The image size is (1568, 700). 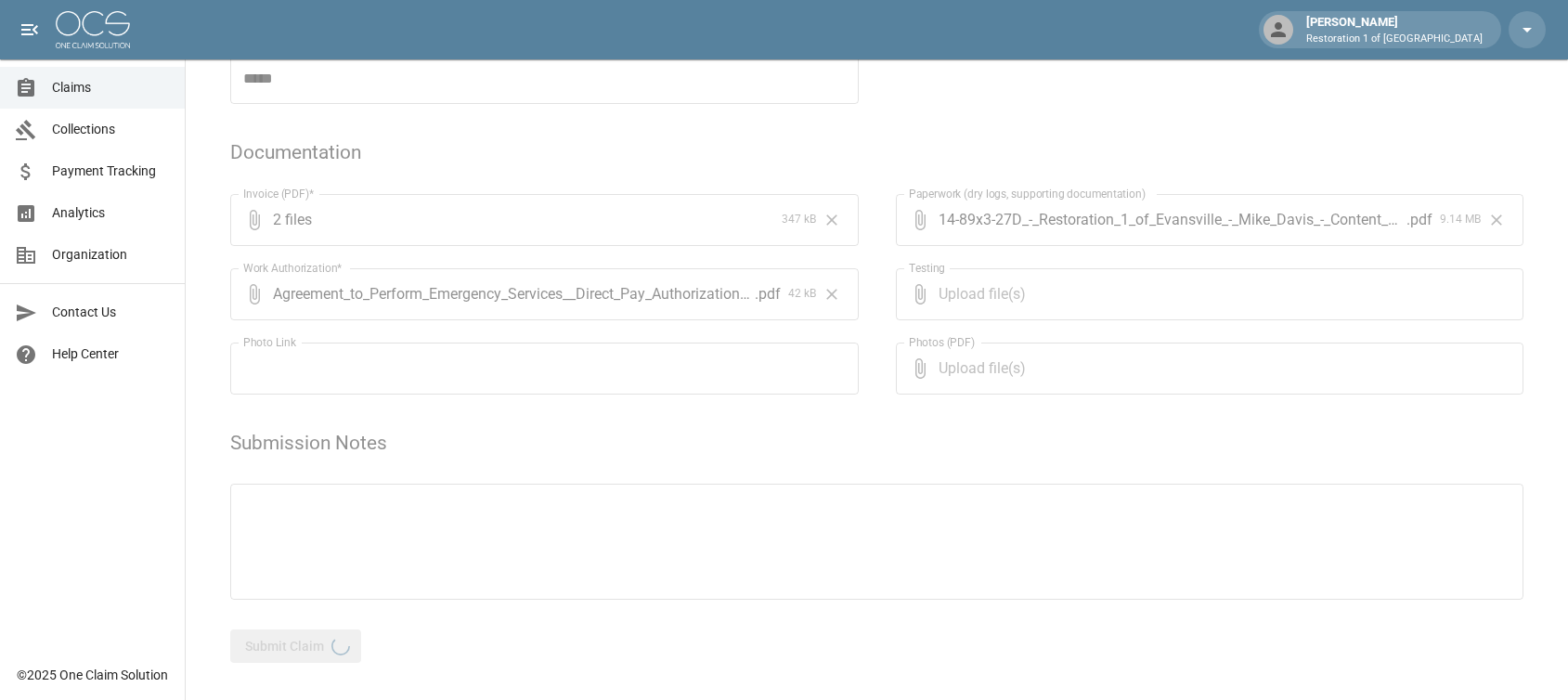 What do you see at coordinates (110, 129) in the screenshot?
I see `span: Collections` at bounding box center [110, 129].